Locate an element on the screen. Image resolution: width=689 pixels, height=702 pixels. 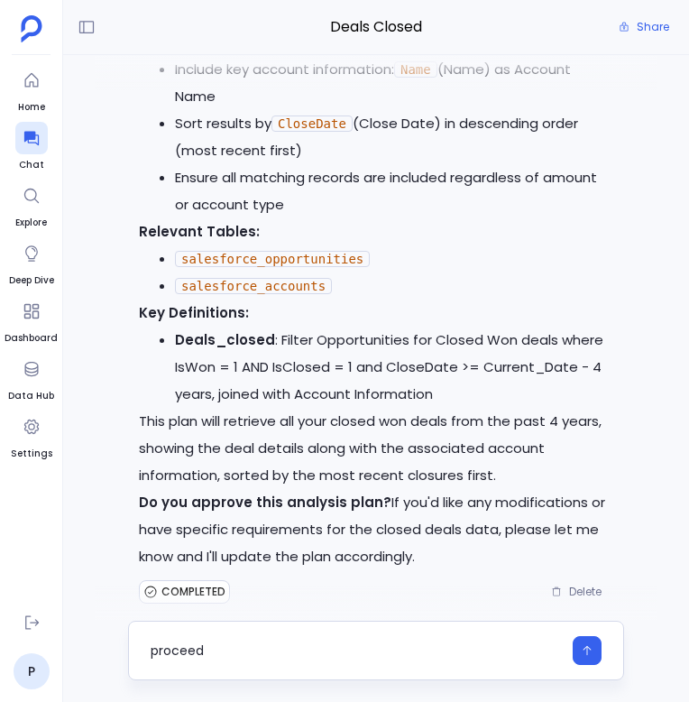
span: Deep Dive is located at coordinates (32, 281).